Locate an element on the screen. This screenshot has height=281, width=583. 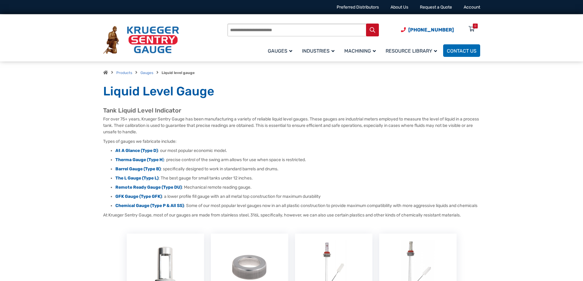
a: The L Gauge (Type L) is located at coordinates (137, 178).